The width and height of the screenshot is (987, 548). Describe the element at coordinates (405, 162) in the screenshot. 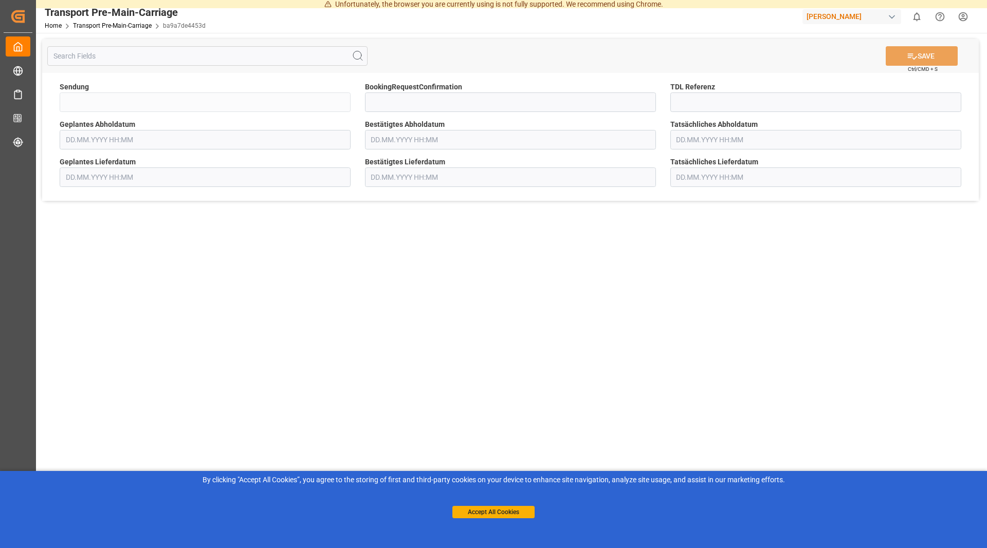

I see `span: Bestätigtes Lieferdatum` at that location.